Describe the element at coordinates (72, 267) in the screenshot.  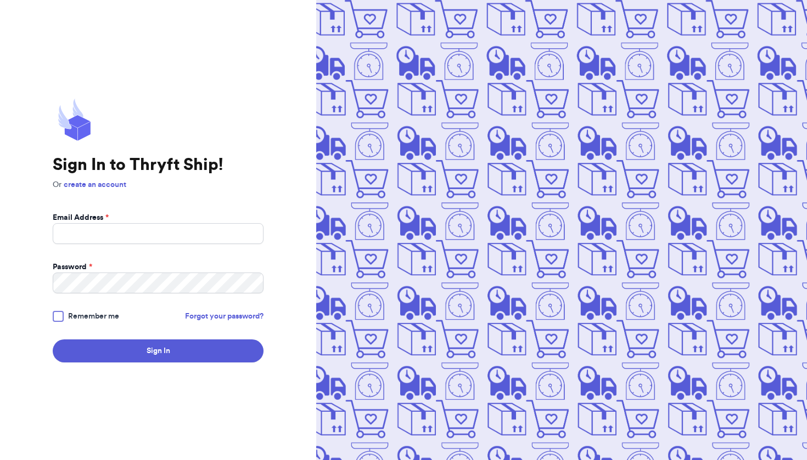
I see `label: Password` at that location.